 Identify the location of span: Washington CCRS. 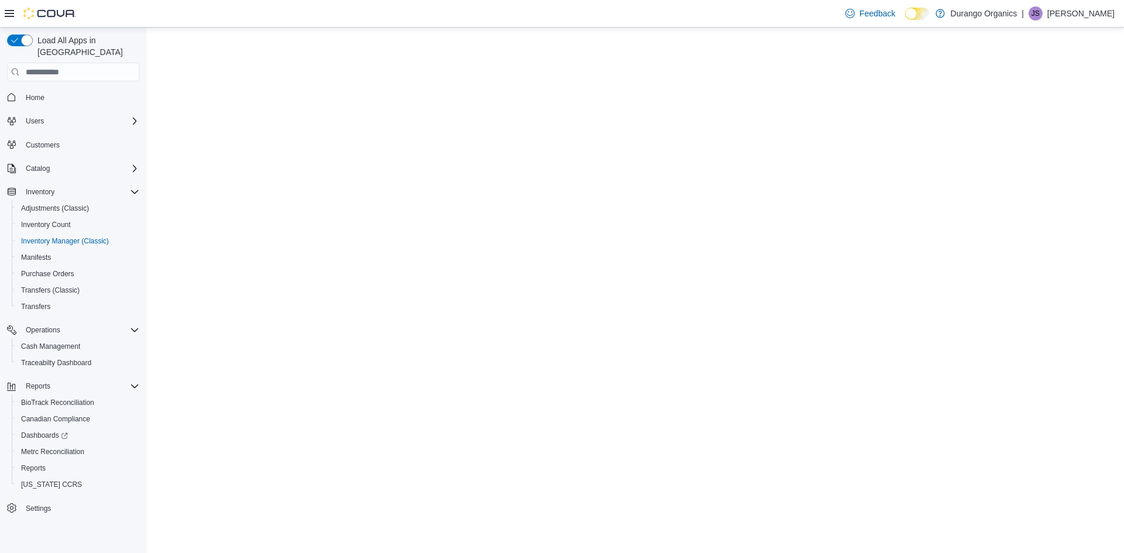
(78, 485).